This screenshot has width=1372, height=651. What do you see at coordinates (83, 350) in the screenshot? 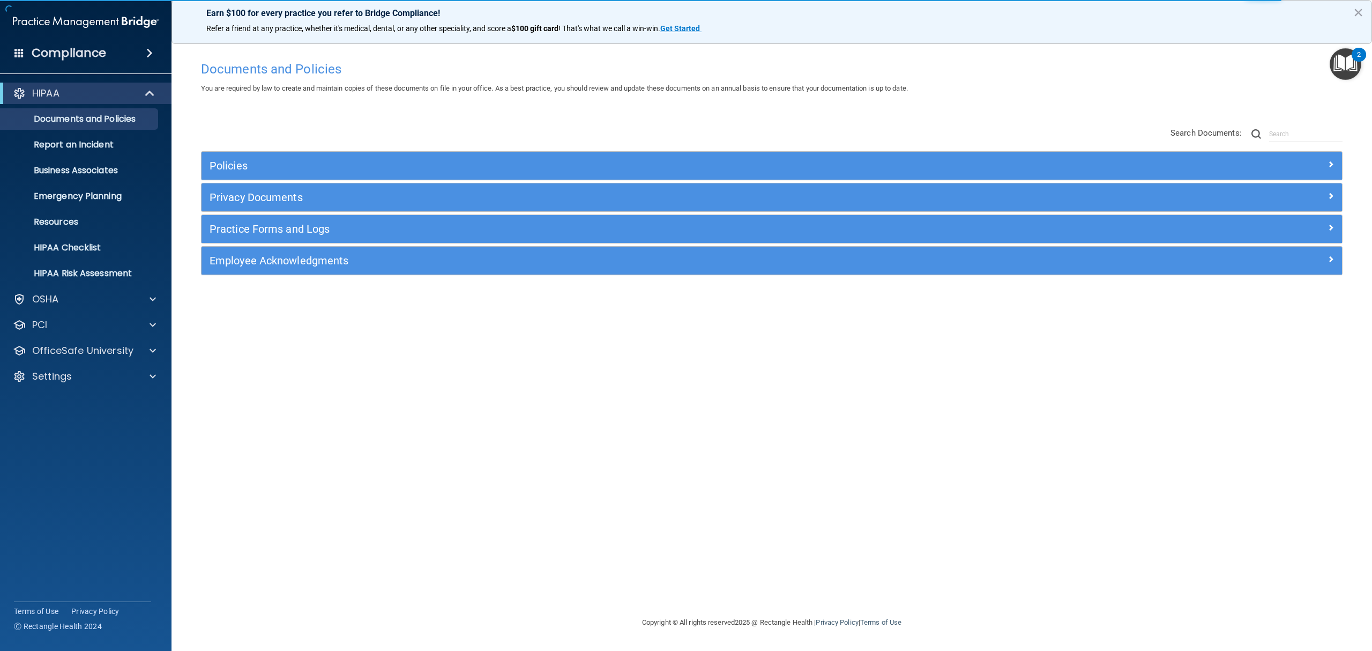
I see `p: OfficeSafe University` at bounding box center [83, 350].